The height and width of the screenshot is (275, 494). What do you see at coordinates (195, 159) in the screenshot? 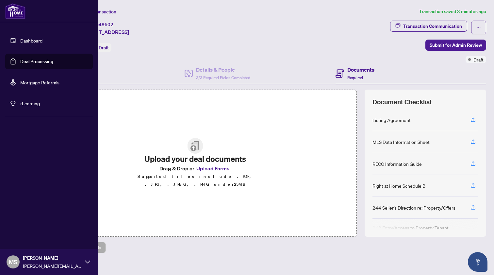
I see `h2: Upload your deal documents` at bounding box center [195, 159].